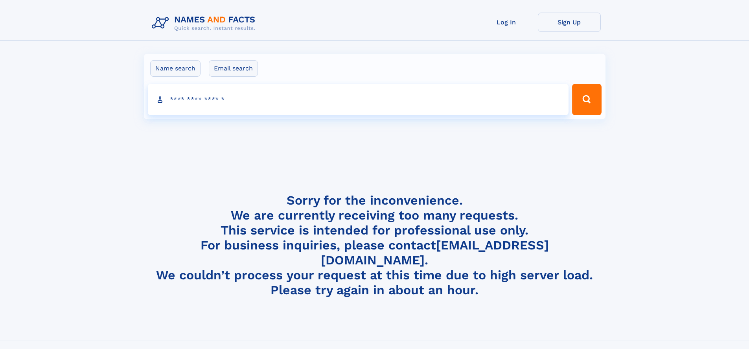 This screenshot has width=749, height=349. What do you see at coordinates (375, 245) in the screenshot?
I see `h4: Sorry for the inconvenience. We are currently receiving too many requests. This service is intend...` at bounding box center [375, 245].